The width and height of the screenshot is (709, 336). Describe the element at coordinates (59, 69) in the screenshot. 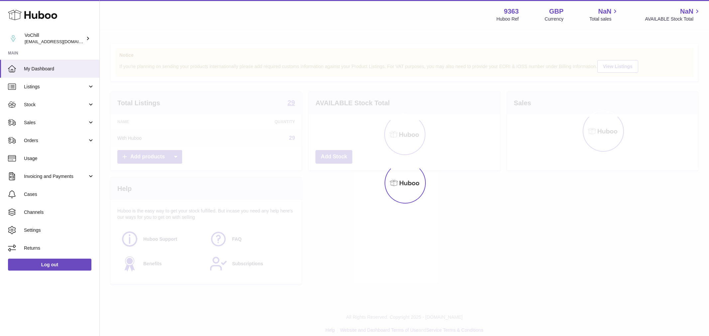

I see `span: My Dashboard` at that location.